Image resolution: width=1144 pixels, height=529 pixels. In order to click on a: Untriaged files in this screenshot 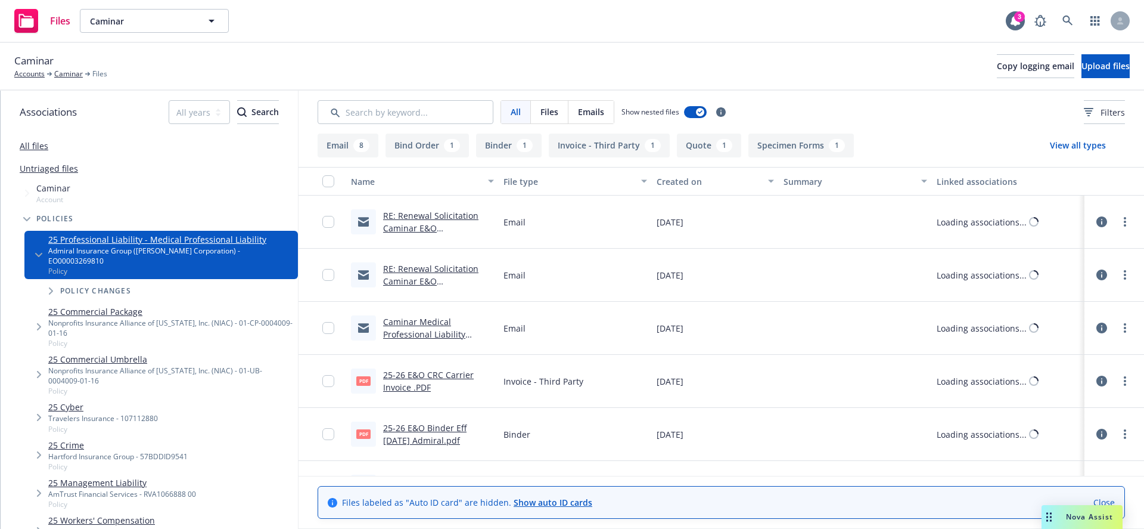, I will do `click(49, 168)`.